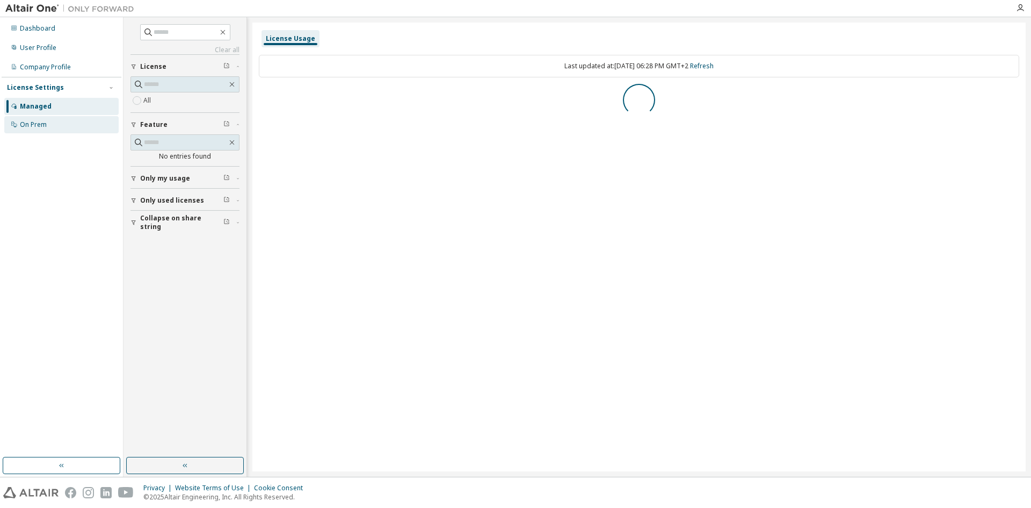  What do you see at coordinates (154, 125) in the screenshot?
I see `span: Feature` at bounding box center [154, 125].